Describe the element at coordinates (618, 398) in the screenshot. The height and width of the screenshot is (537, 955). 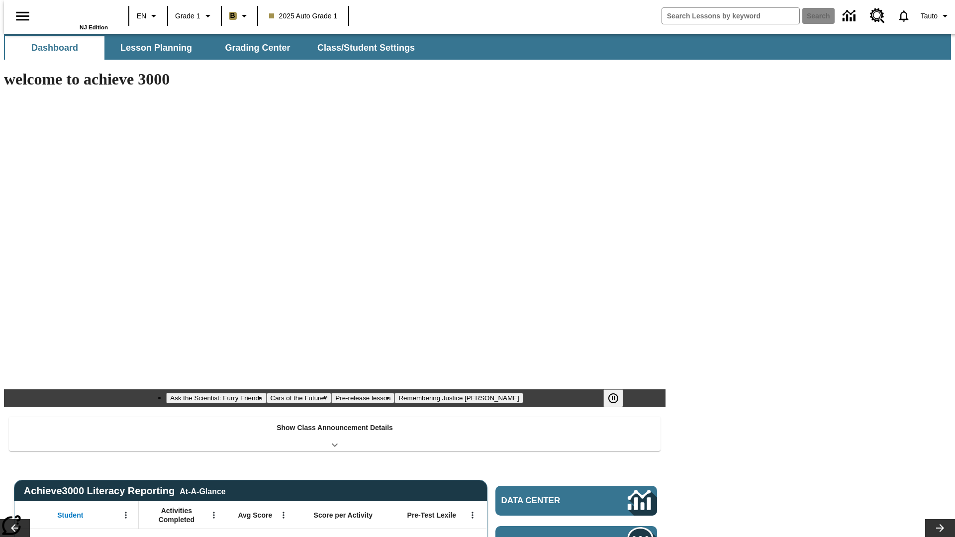
I see `div: Pause` at that location.